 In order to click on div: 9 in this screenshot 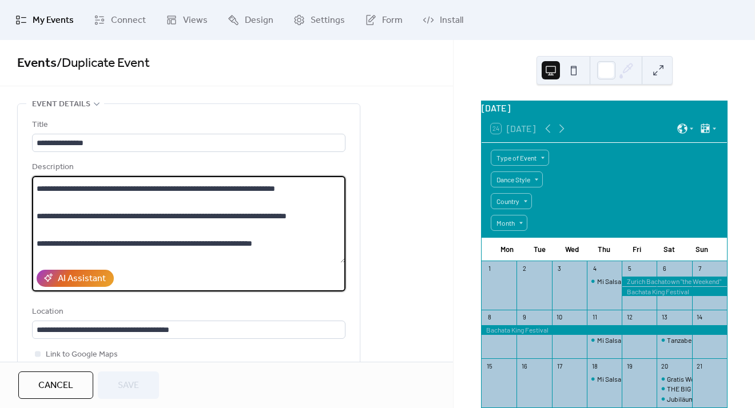, I will do `click(524, 317)`.